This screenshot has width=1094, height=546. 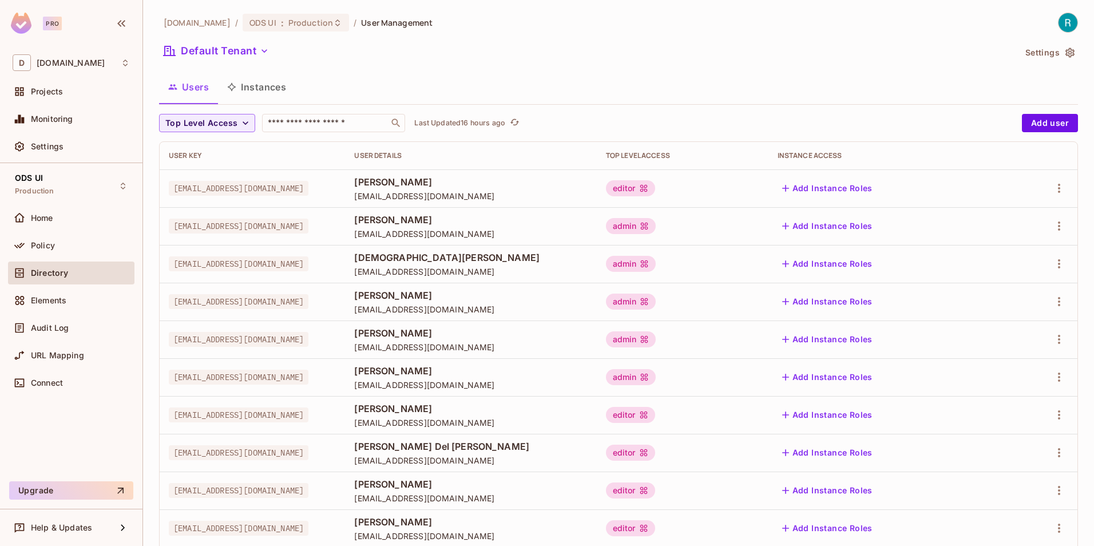 I want to click on button: refresh, so click(x=514, y=123).